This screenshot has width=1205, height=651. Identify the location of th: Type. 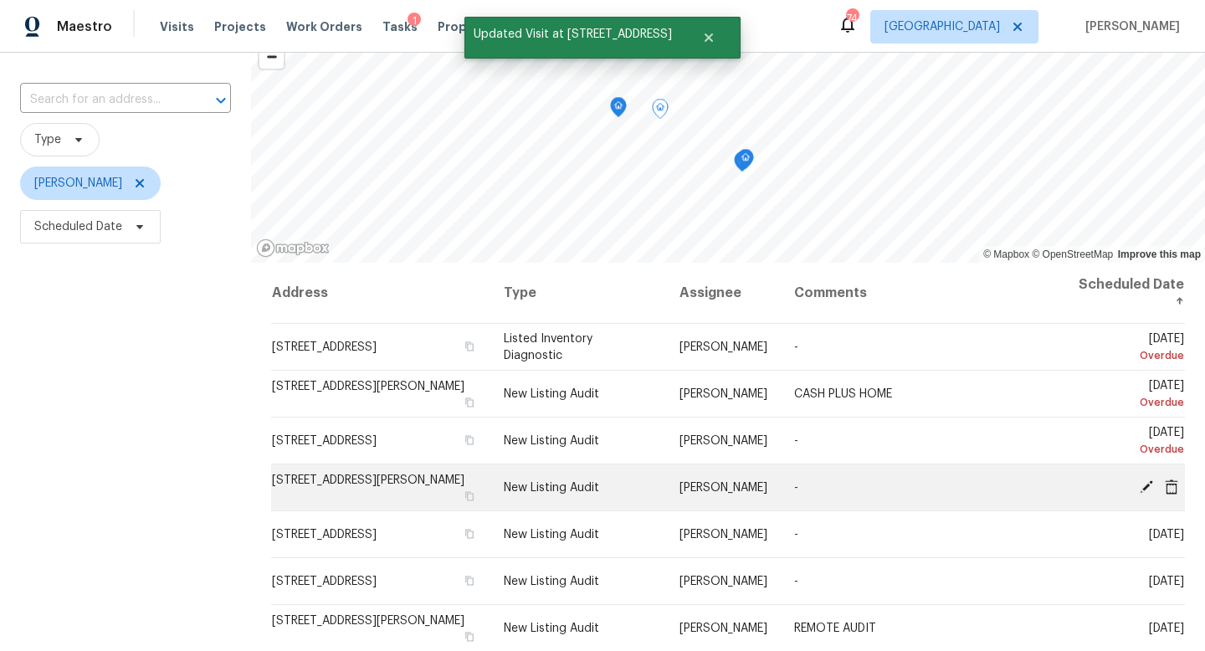
(577, 293).